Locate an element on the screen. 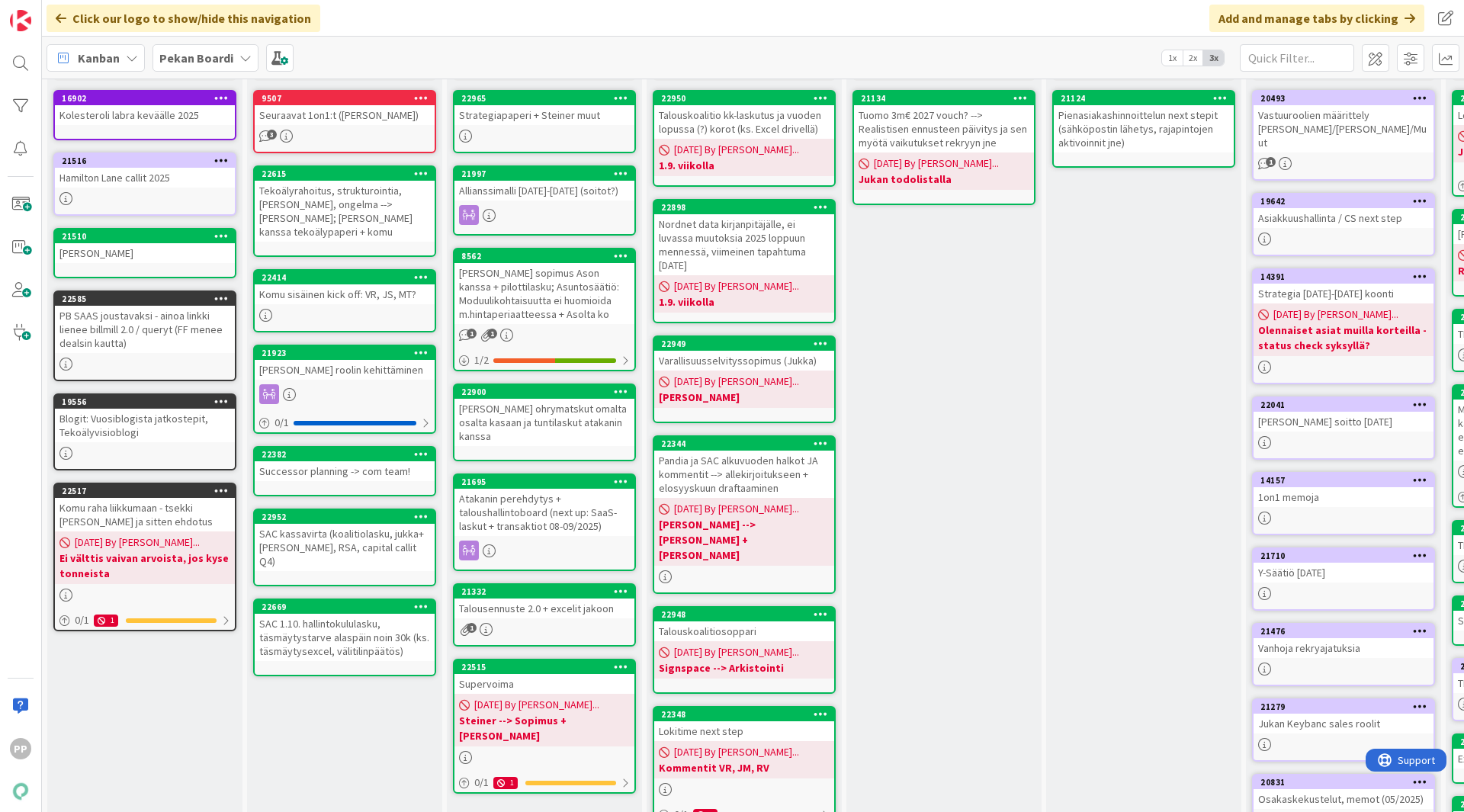 Image resolution: width=1464 pixels, height=812 pixels. div: Jukan Keybanc sales roolit is located at coordinates (1343, 723).